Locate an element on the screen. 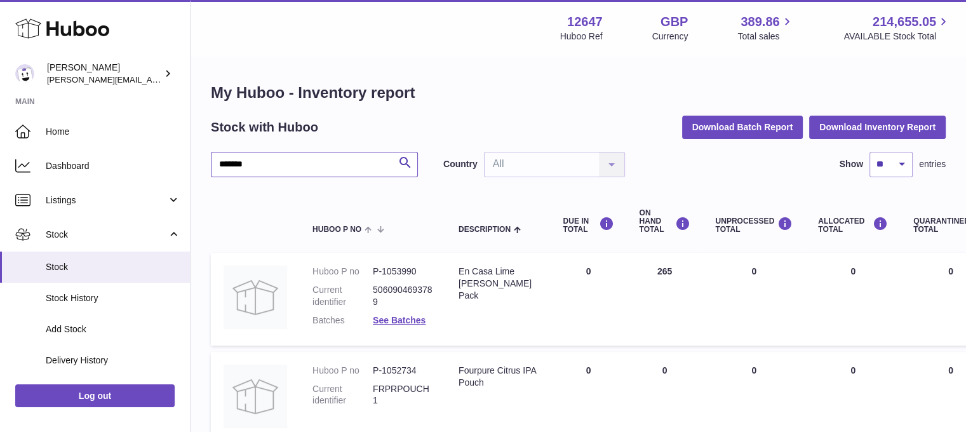 This screenshot has width=966, height=432. div: ALLOCATED Total is located at coordinates (853, 225).